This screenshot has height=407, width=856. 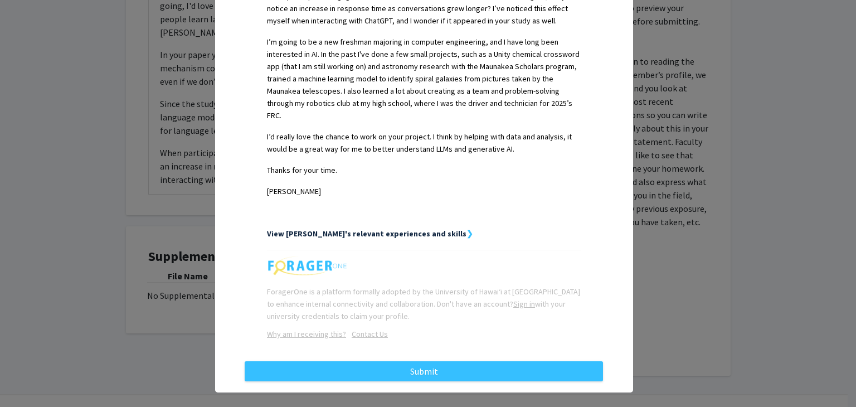 What do you see at coordinates (307, 334) in the screenshot?
I see `u: Why am I receiving this?` at bounding box center [307, 334].